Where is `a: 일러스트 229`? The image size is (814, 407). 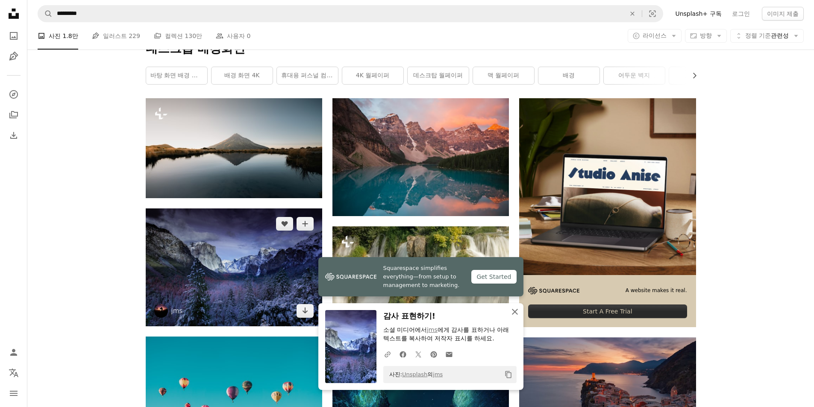
a: 일러스트 229 is located at coordinates (116, 36).